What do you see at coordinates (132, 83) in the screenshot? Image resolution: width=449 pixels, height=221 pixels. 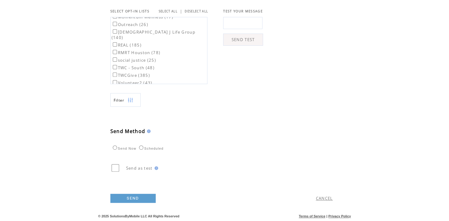 I see `label: Volunteer2 (43)` at bounding box center [132, 83].